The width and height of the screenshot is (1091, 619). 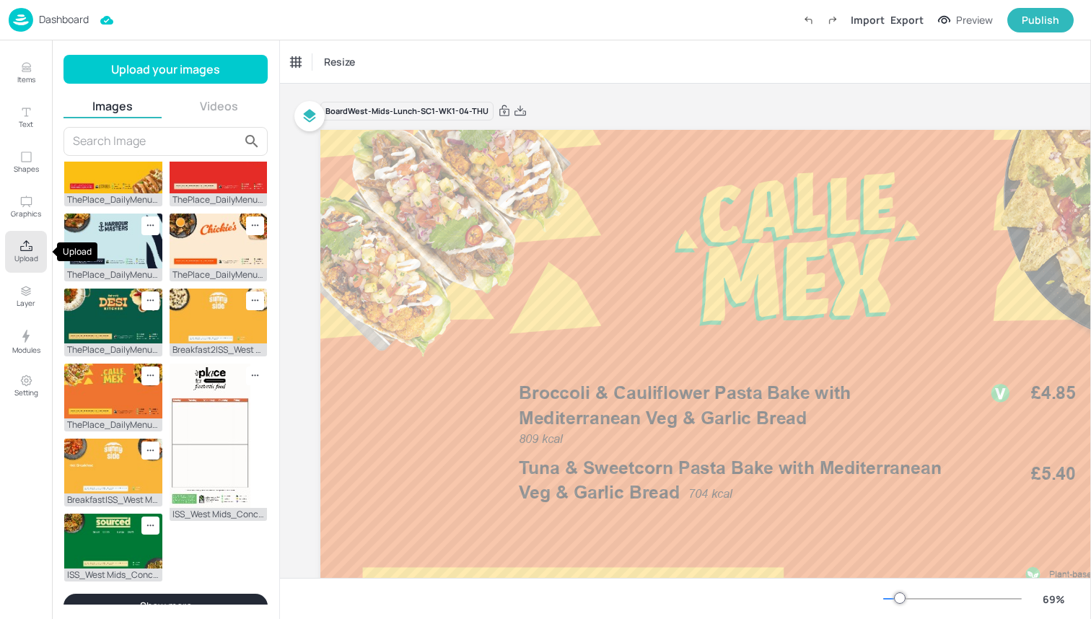 I want to click on div: ISS_West Mids_Concepts_Sourced.jpg, so click(x=113, y=575).